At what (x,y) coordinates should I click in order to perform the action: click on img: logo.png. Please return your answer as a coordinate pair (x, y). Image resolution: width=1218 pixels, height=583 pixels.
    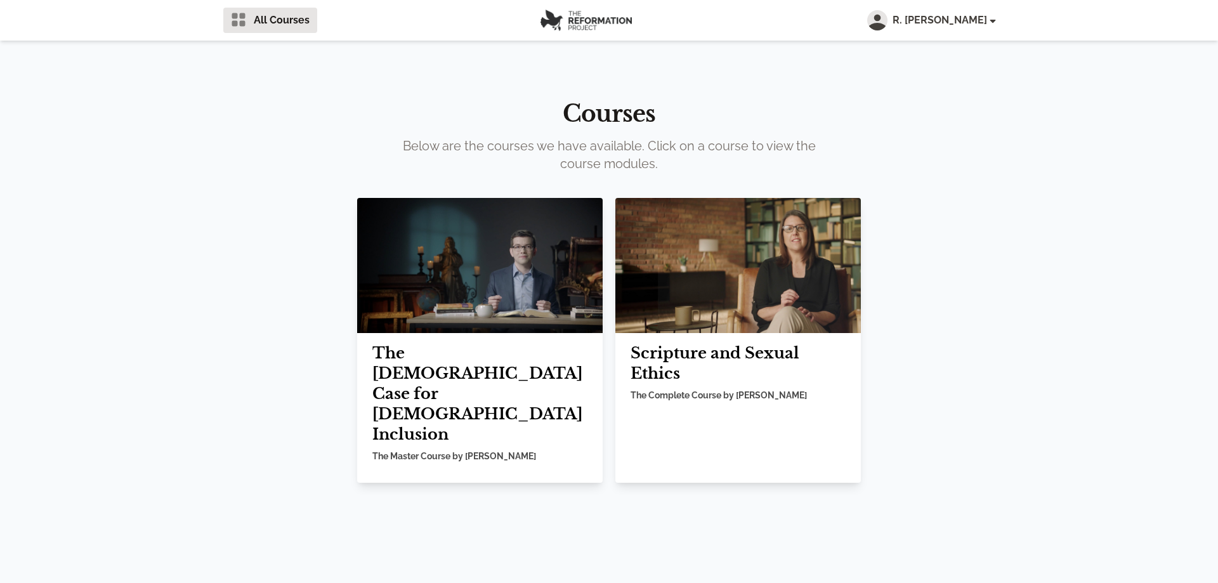
    Looking at the image, I should click on (586, 20).